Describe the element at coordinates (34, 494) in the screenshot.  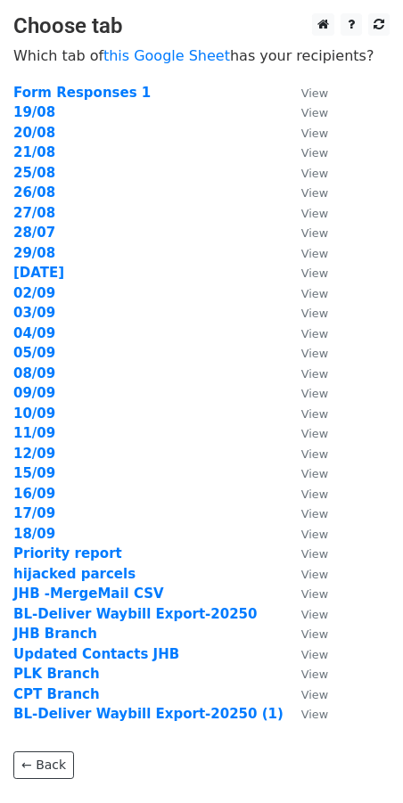
I see `a: 16/09` at that location.